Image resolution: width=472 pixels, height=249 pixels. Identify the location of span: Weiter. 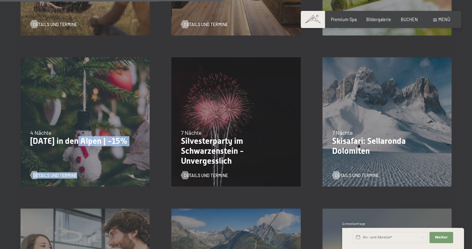
(442, 237).